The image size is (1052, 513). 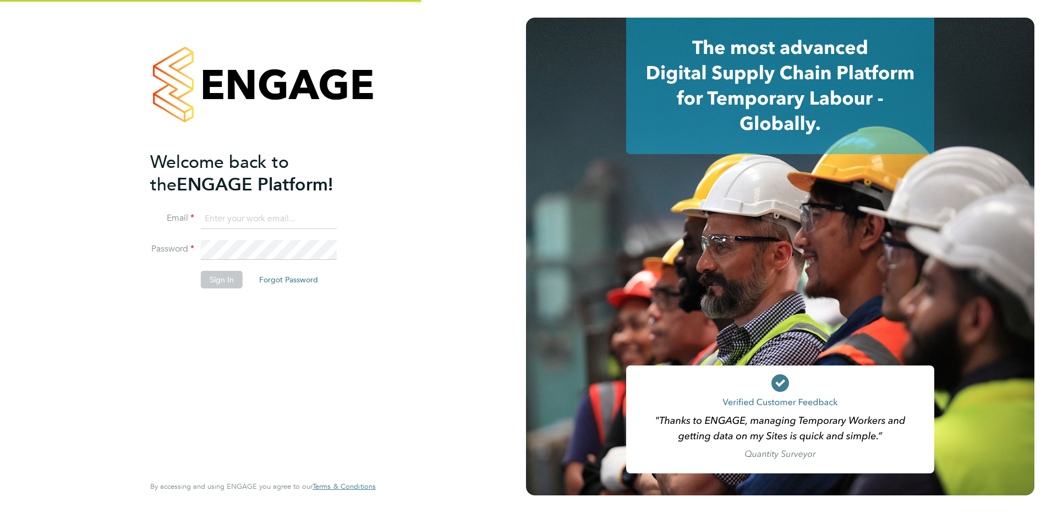 What do you see at coordinates (263, 486) in the screenshot?
I see `span: By accessing and using ENGAGE you agree to our` at bounding box center [263, 486].